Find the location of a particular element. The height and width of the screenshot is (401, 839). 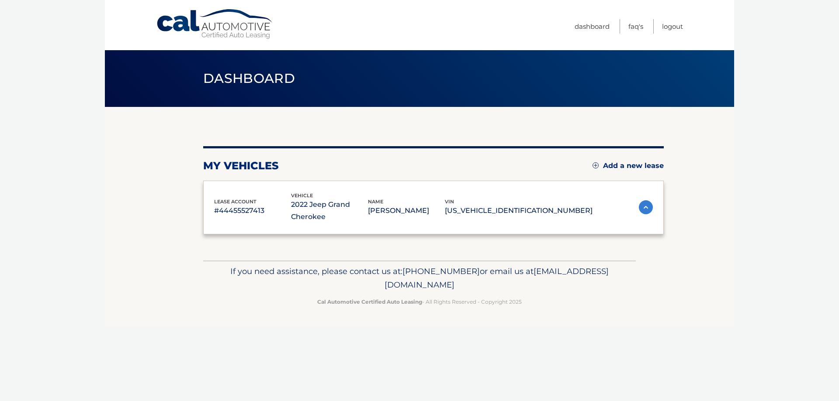

a: Add a new lease is located at coordinates (628, 166).